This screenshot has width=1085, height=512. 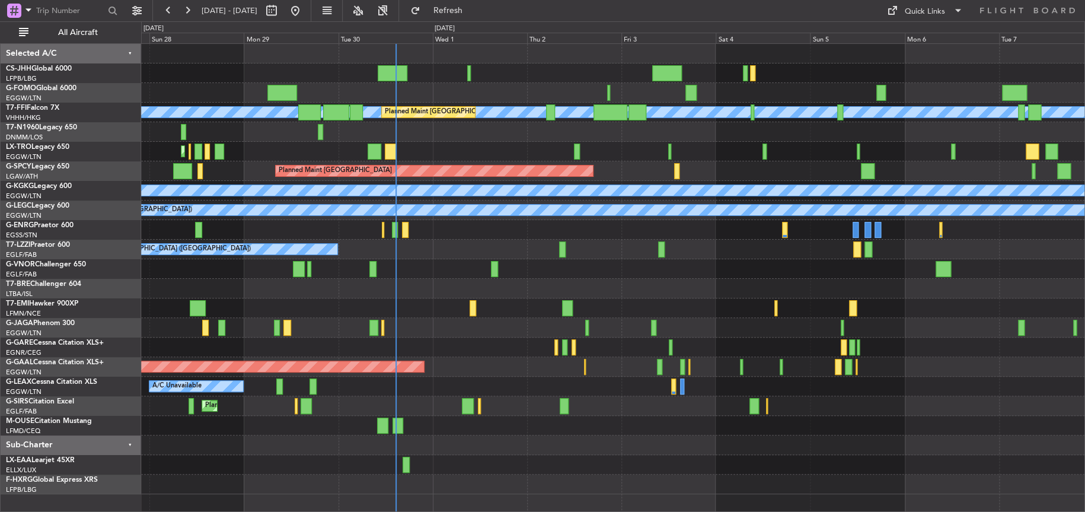 I want to click on a: LTBA/ISL, so click(x=19, y=293).